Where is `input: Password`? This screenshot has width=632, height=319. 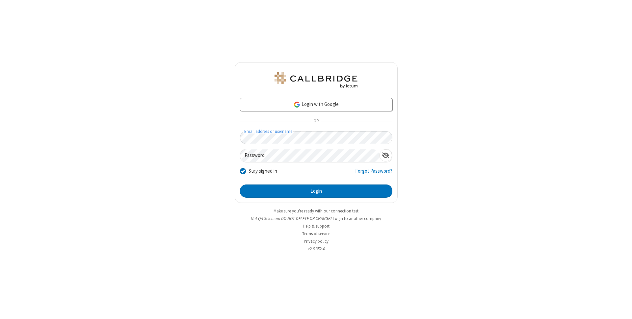 input: Password is located at coordinates (310, 156).